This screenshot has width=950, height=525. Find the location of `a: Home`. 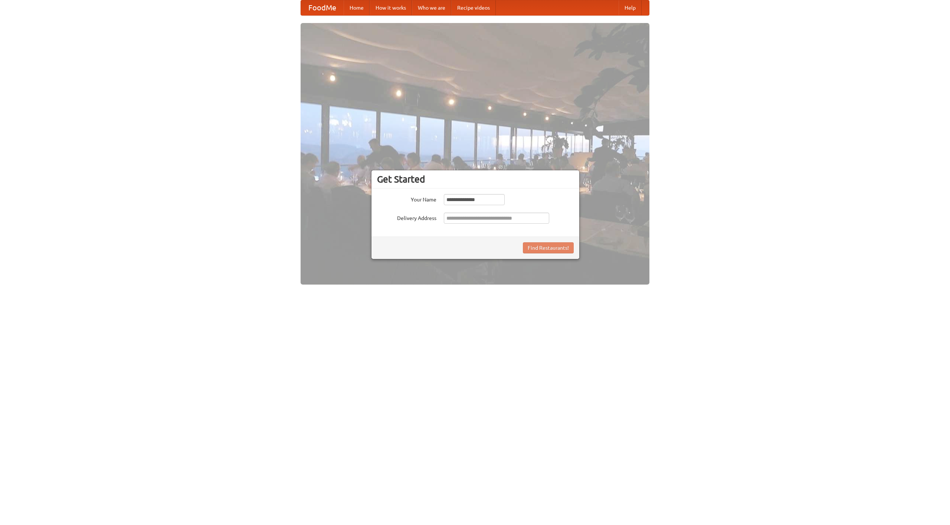

a: Home is located at coordinates (357, 8).